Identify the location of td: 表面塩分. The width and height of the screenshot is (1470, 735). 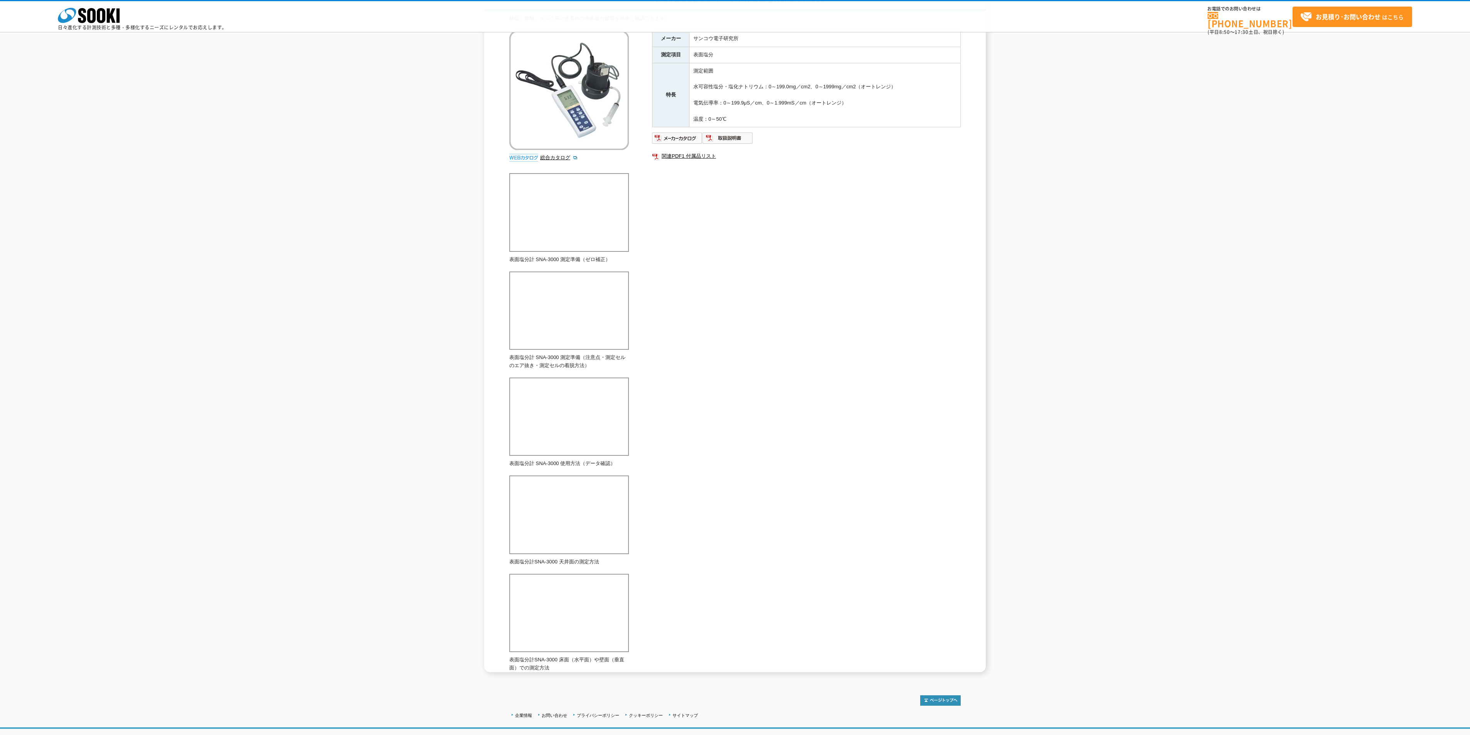
(825, 55).